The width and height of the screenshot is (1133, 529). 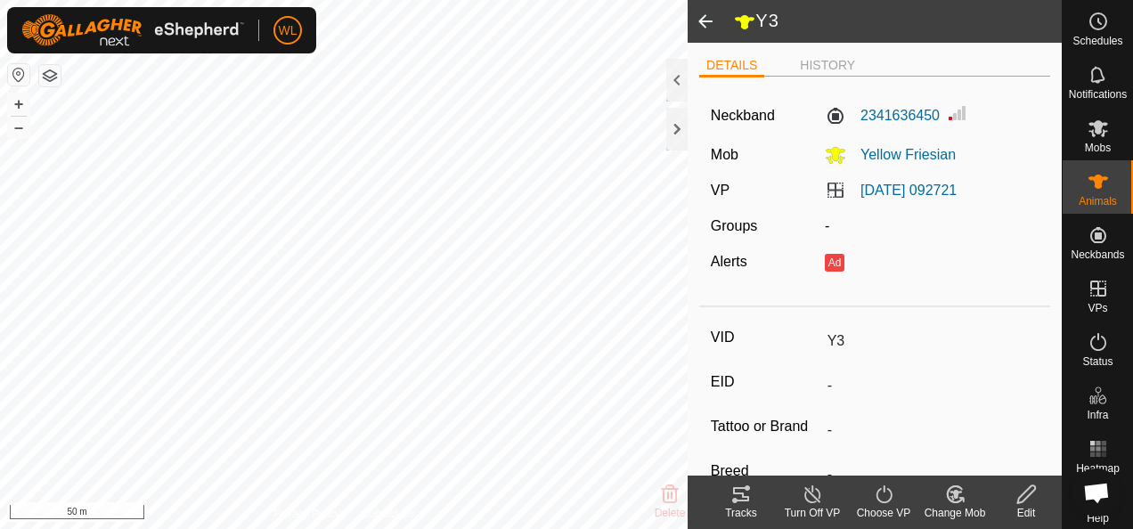 I want to click on span: Help, so click(x=1097, y=518).